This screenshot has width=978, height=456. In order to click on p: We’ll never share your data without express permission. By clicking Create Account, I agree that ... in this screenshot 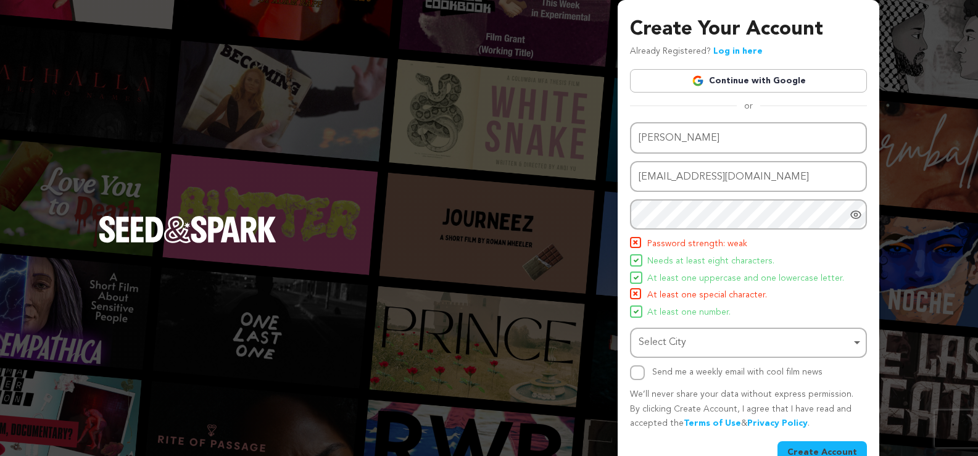, I will do `click(748, 409)`.